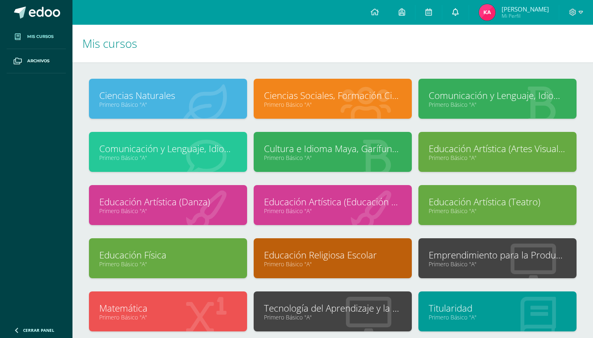  Describe the element at coordinates (498, 95) in the screenshot. I see `a: Comunicación y Lenguaje, Idioma Español` at that location.